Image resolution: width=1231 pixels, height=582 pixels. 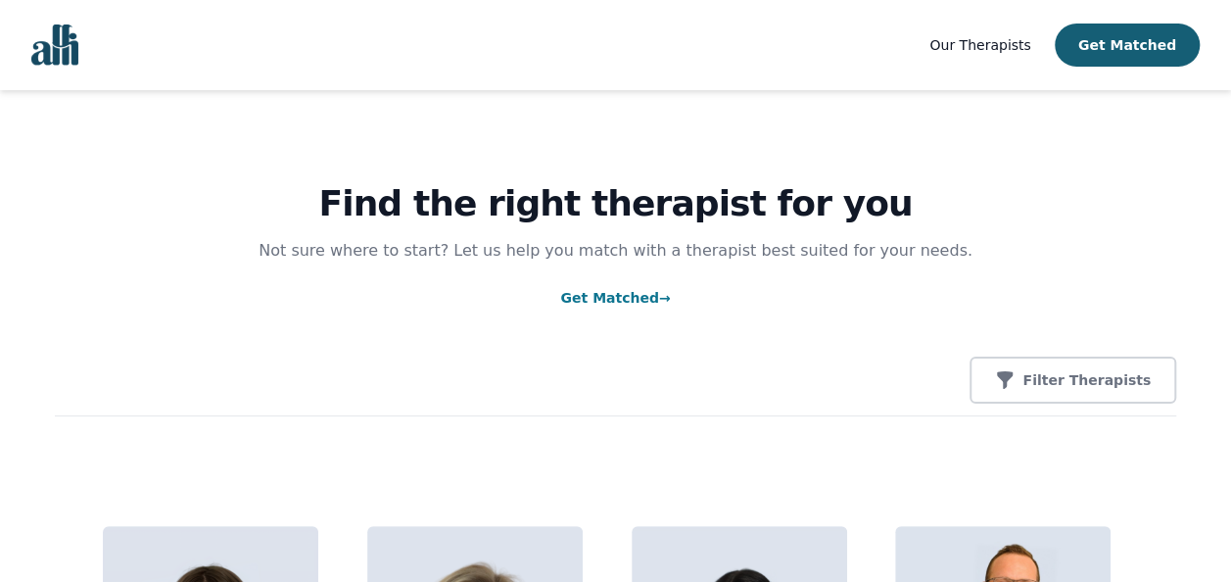 I want to click on h1: Find the right therapist for you, so click(x=615, y=204).